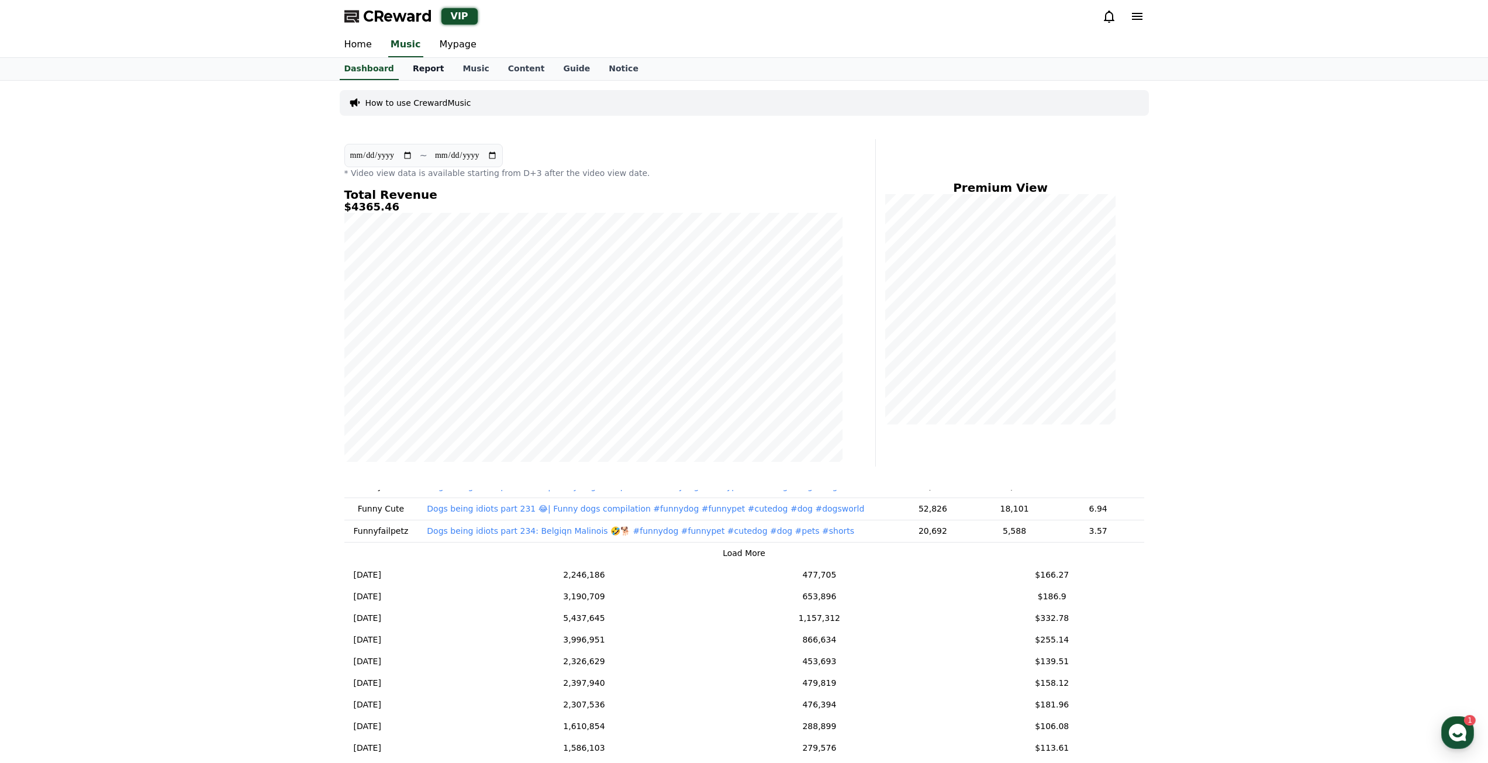 The width and height of the screenshot is (1488, 763). I want to click on td: $181.96, so click(1052, 705).